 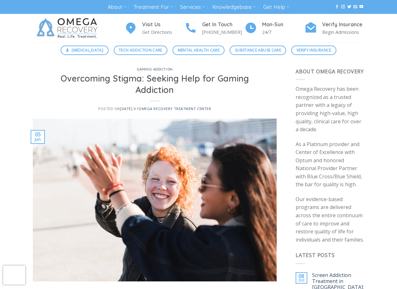 I want to click on p: Omega Recovery has been recognized as a trusted partner with a legacy of providing high-value, hi..., so click(x=330, y=109).